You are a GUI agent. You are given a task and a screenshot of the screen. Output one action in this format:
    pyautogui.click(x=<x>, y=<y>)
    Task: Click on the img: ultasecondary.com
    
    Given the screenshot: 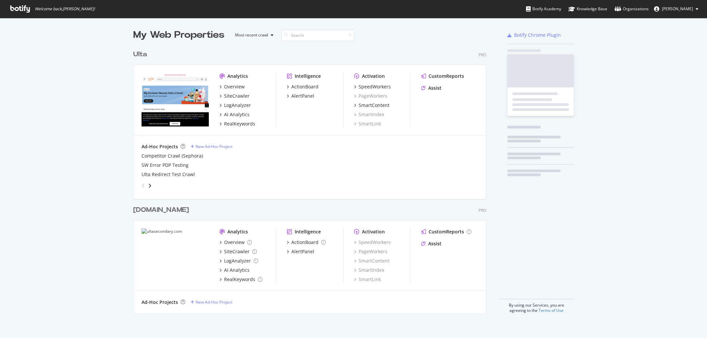 What is the action you would take?
    pyautogui.click(x=175, y=256)
    